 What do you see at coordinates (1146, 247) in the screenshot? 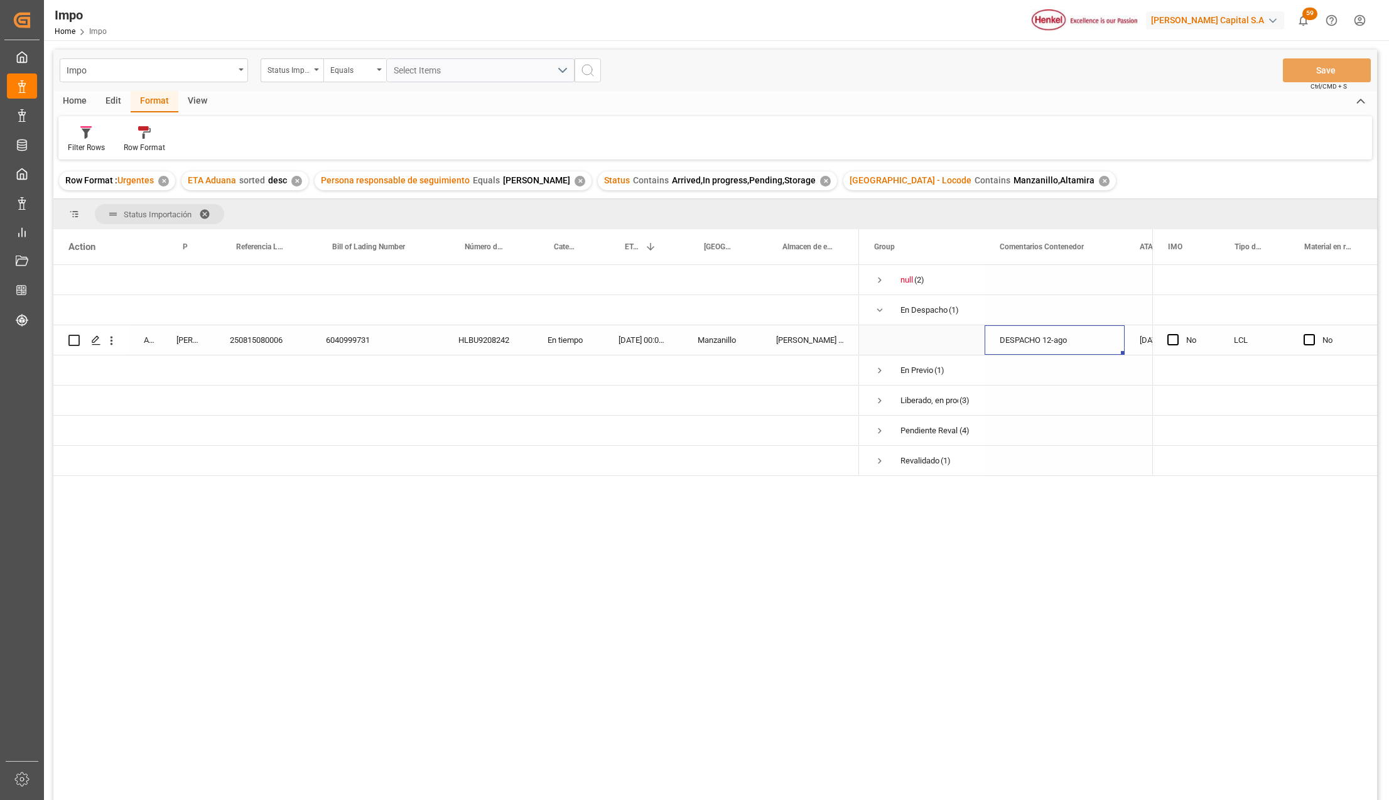
I see `span: ATA` at bounding box center [1146, 247].